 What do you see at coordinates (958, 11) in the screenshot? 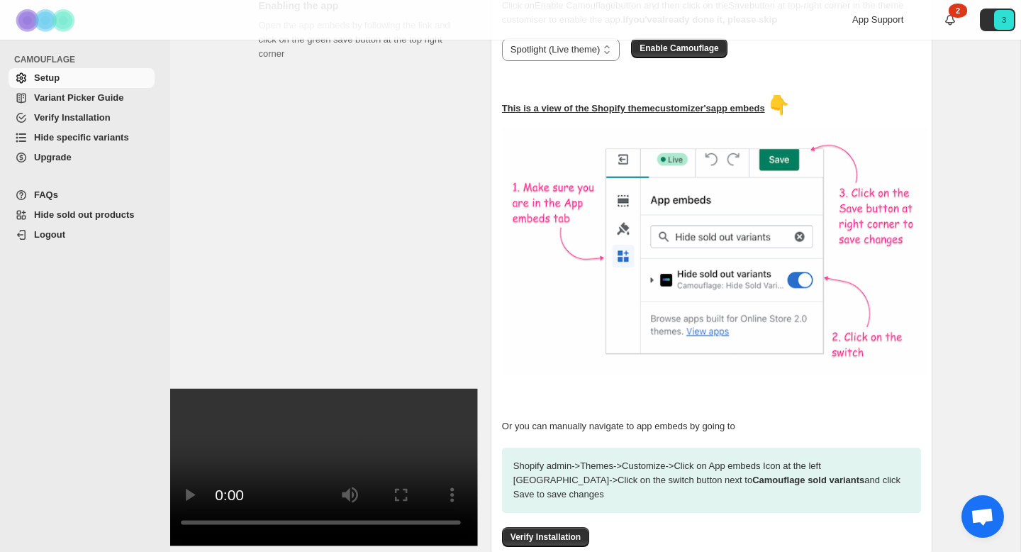
I see `div: 2` at bounding box center [958, 11].